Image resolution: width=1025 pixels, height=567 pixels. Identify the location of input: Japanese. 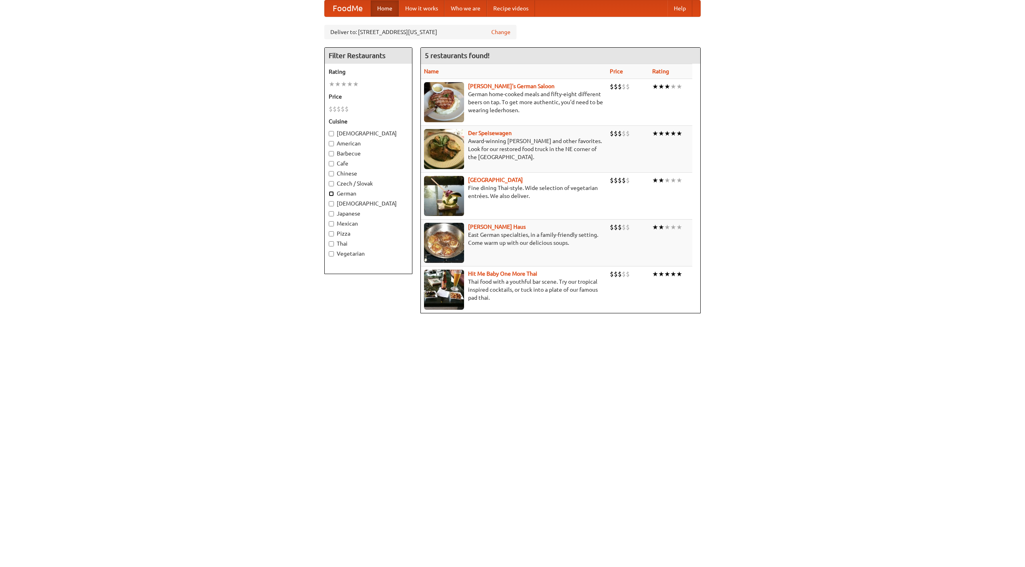
(331, 213).